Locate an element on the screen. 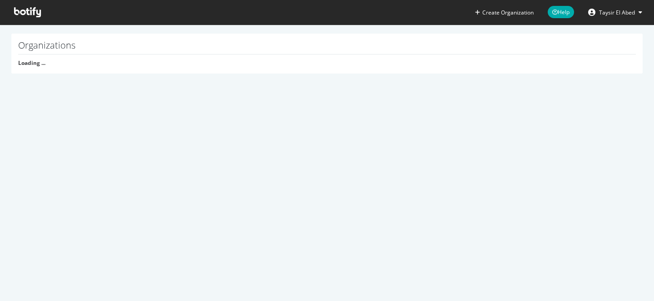 This screenshot has height=301, width=654. span: Help is located at coordinates (561, 12).